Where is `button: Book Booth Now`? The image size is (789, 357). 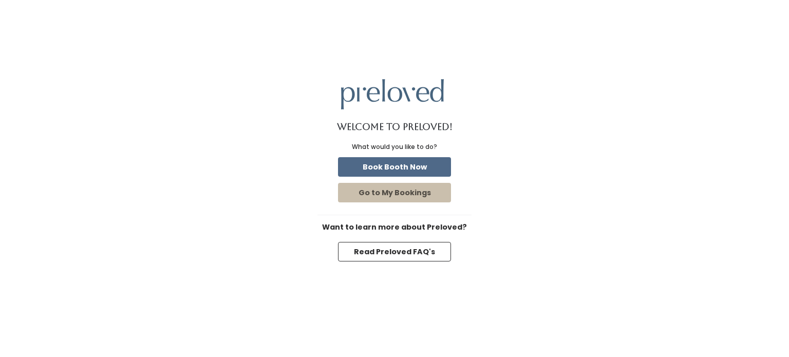 button: Book Booth Now is located at coordinates (394, 167).